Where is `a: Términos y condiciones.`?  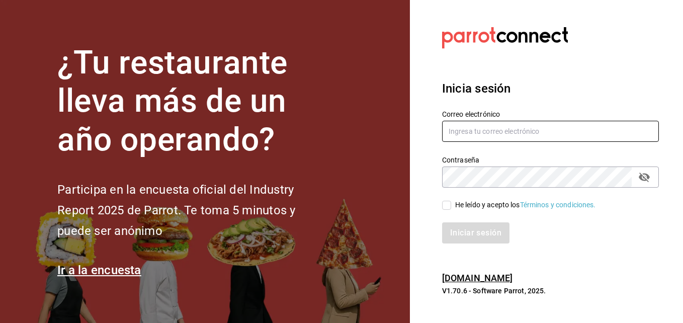
a: Términos y condiciones. is located at coordinates (558, 205).